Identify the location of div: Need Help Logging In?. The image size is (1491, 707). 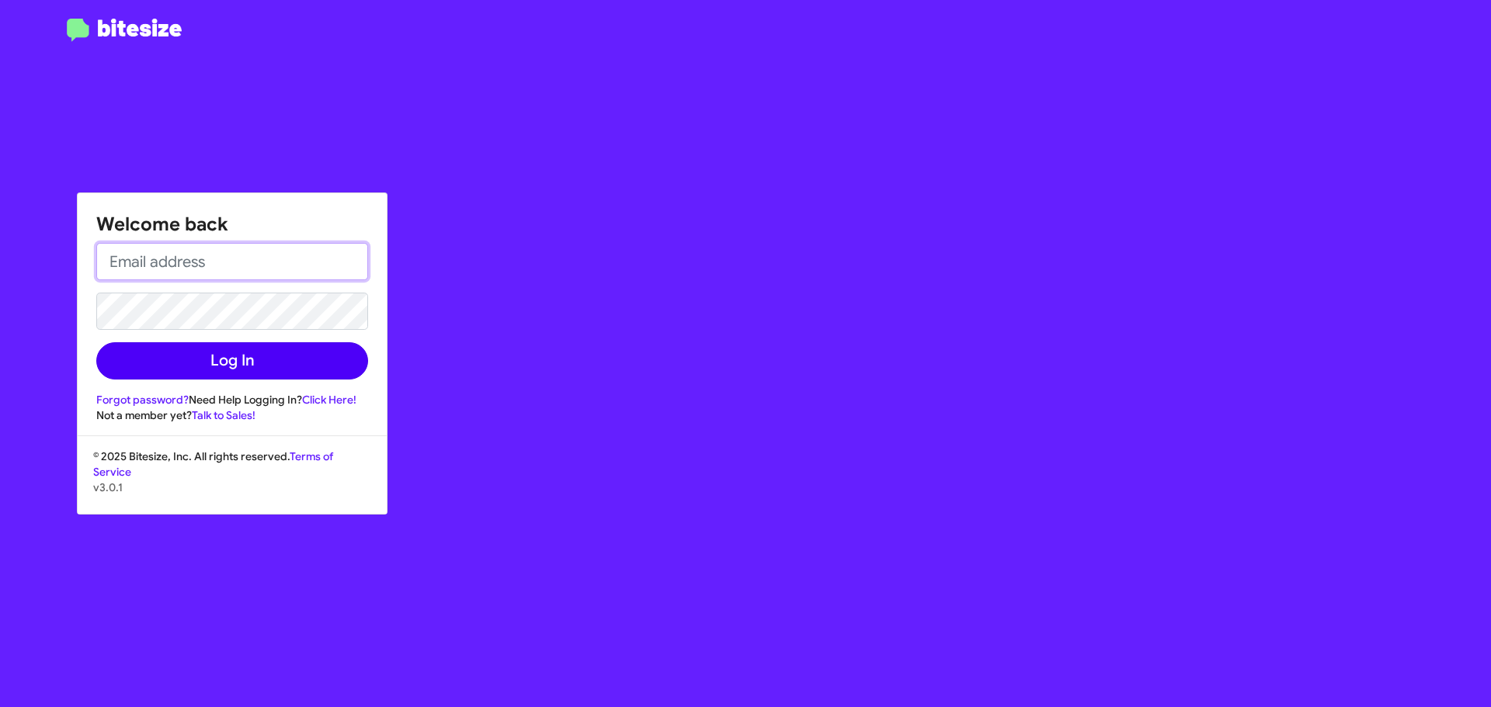
(232, 400).